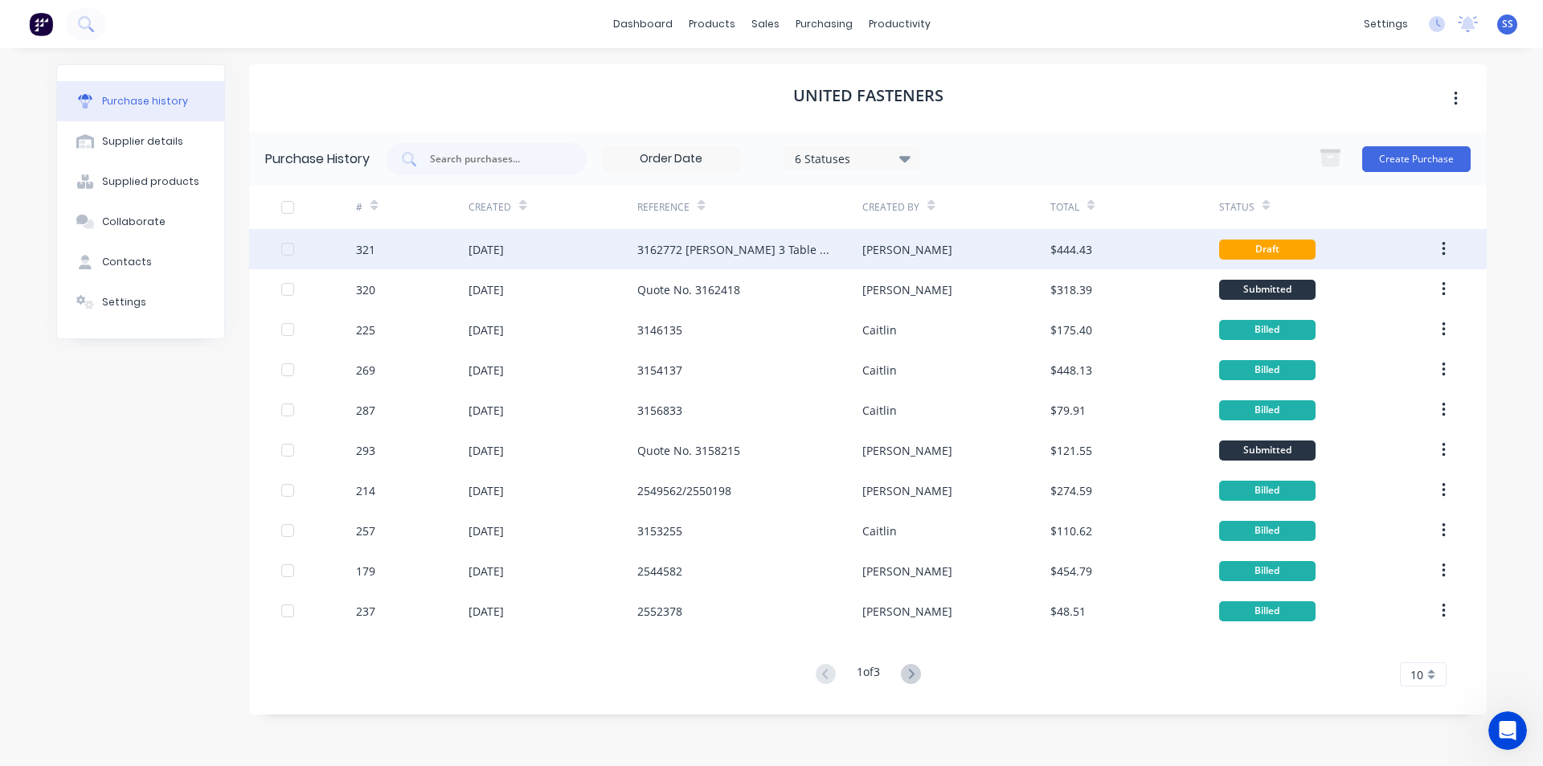  I want to click on div: 2552378, so click(660, 611).